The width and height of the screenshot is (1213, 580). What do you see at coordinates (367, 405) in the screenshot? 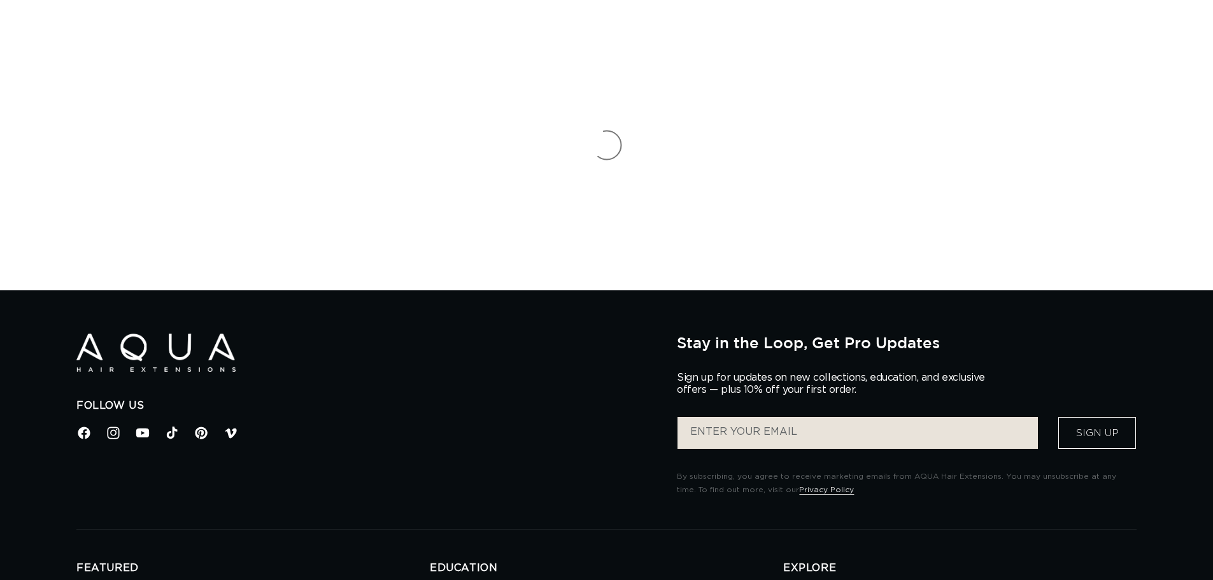
I see `h2: Follow Us` at bounding box center [367, 405].